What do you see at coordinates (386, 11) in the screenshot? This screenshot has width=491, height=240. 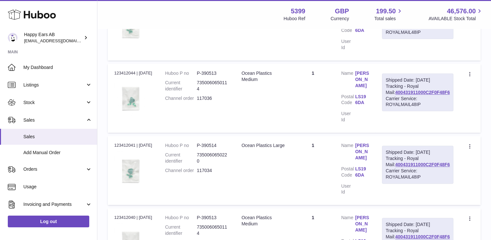 I see `span: 199.50` at bounding box center [386, 11].